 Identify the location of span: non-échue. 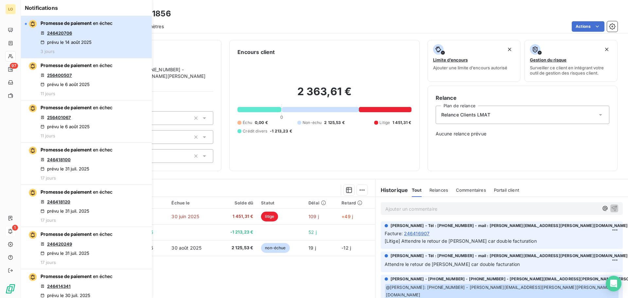
(275, 248).